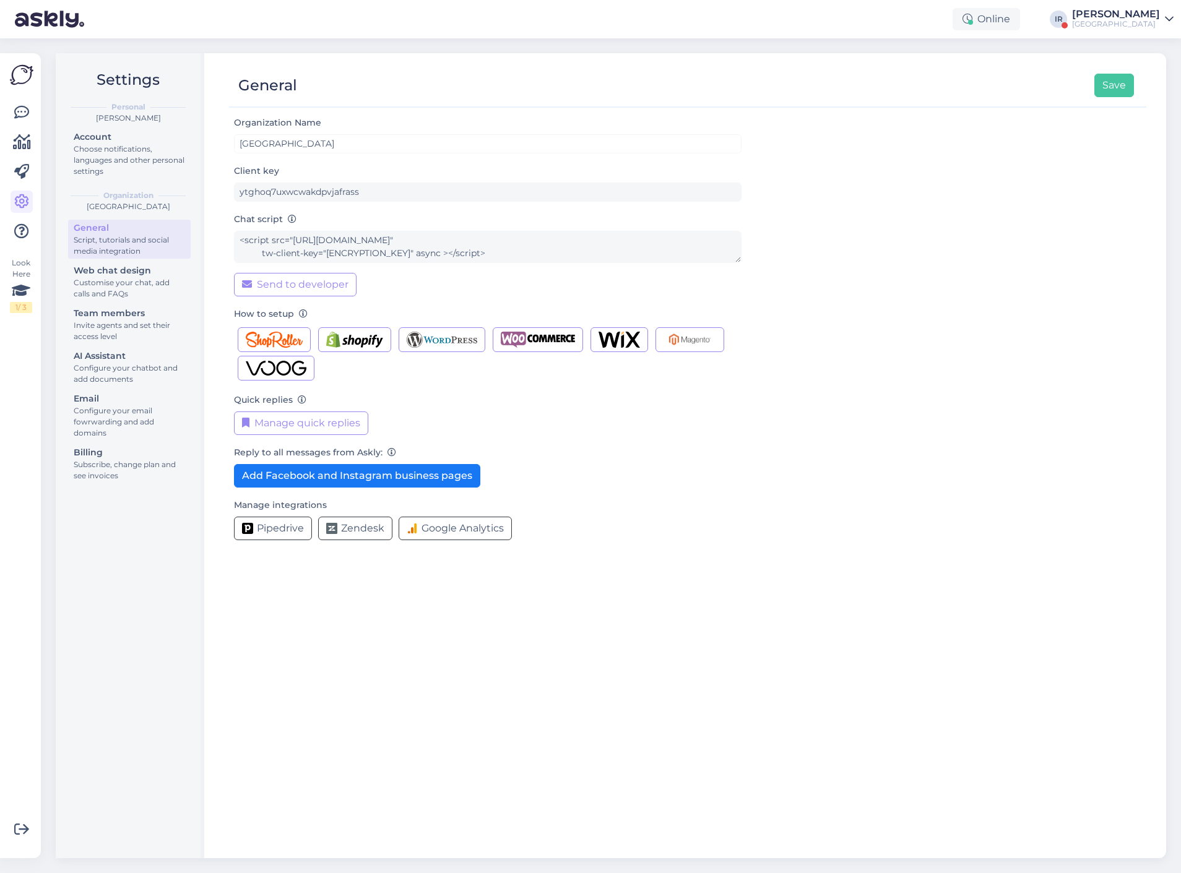  I want to click on label: Quick replies, so click(270, 400).